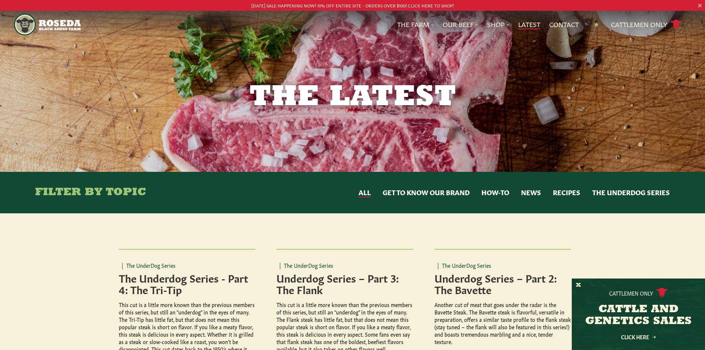 The height and width of the screenshot is (350, 705). What do you see at coordinates (352, 24) in the screenshot?
I see `nav: Main Navigation` at bounding box center [352, 24].